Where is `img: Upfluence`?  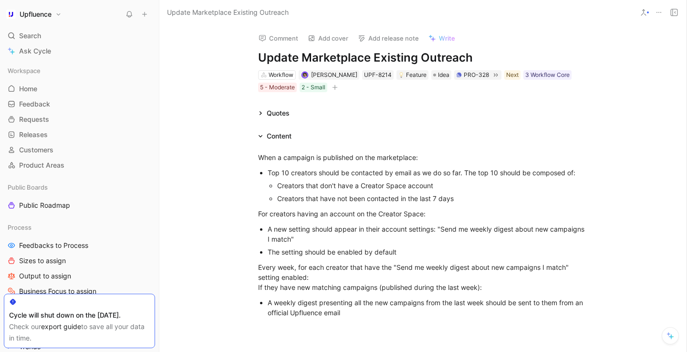 img: Upfluence is located at coordinates (11, 14).